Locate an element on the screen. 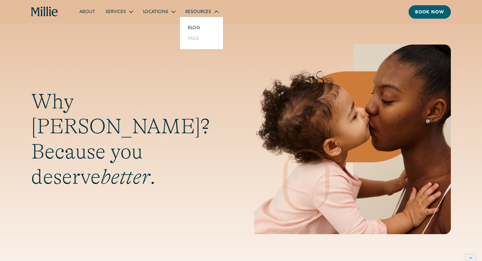 The height and width of the screenshot is (261, 482). em: better is located at coordinates (125, 177).